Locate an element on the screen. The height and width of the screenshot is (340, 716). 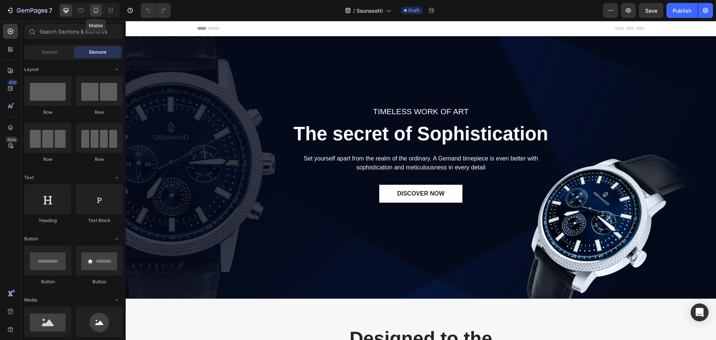
span: Button is located at coordinates (31, 239).